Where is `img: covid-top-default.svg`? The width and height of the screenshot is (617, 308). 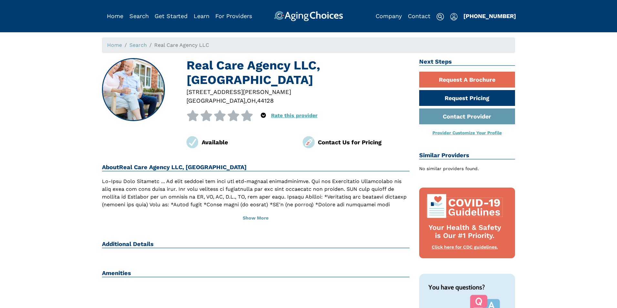 img: covid-top-default.svg is located at coordinates (465, 206).